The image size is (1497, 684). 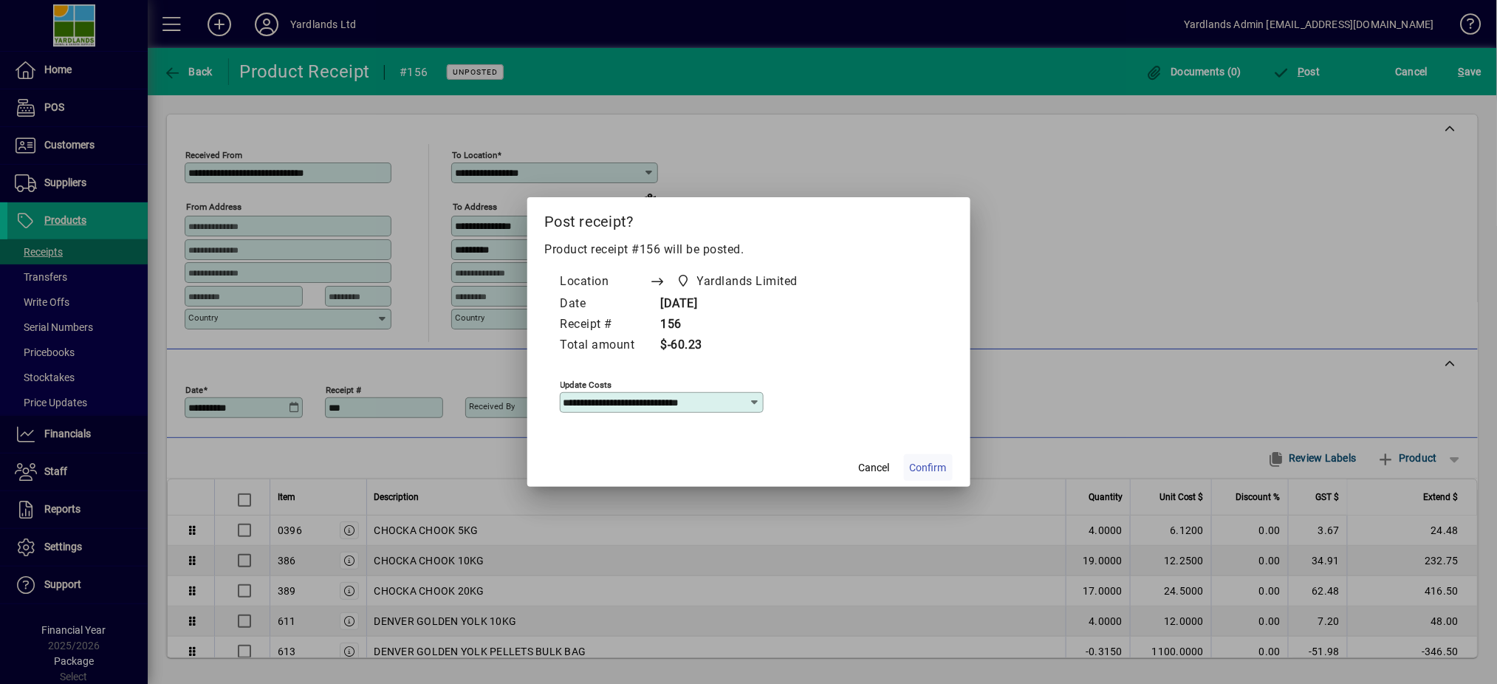 What do you see at coordinates (738, 325) in the screenshot?
I see `td: 156` at bounding box center [738, 325].